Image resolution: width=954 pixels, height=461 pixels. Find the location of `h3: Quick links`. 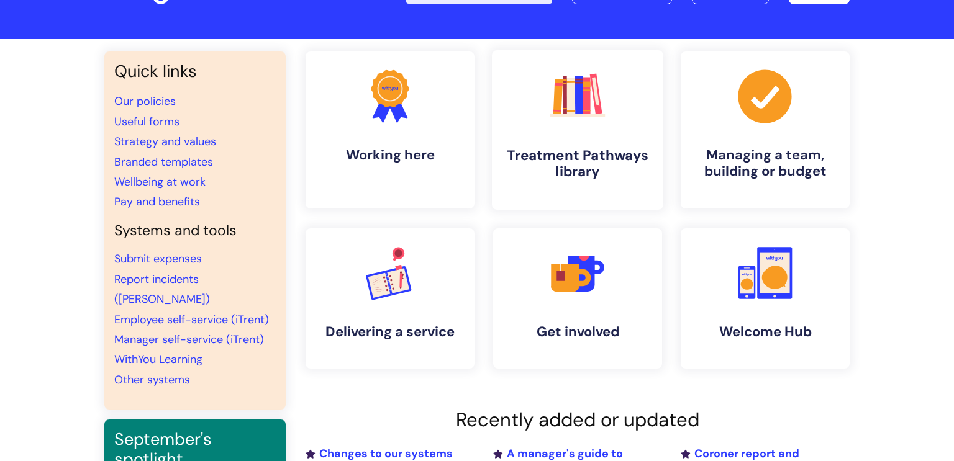

h3: Quick links is located at coordinates (195, 71).